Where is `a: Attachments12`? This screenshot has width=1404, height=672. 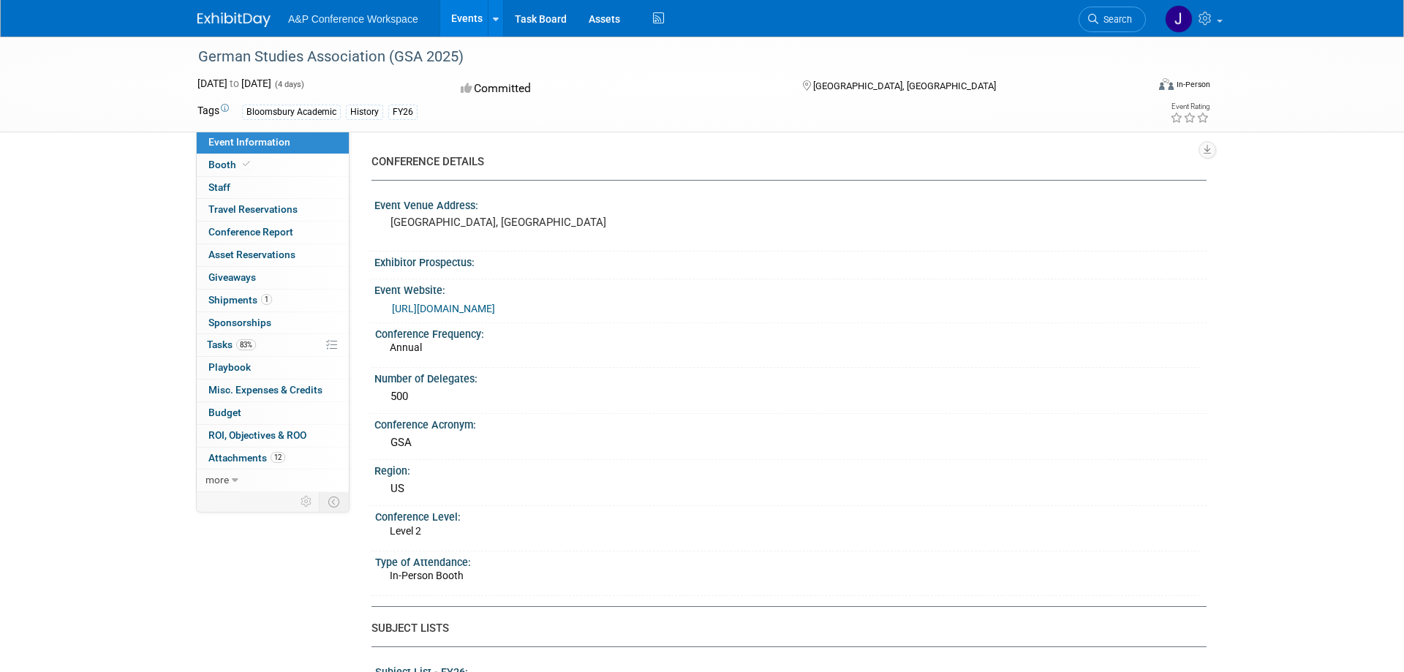 a: Attachments12 is located at coordinates (273, 459).